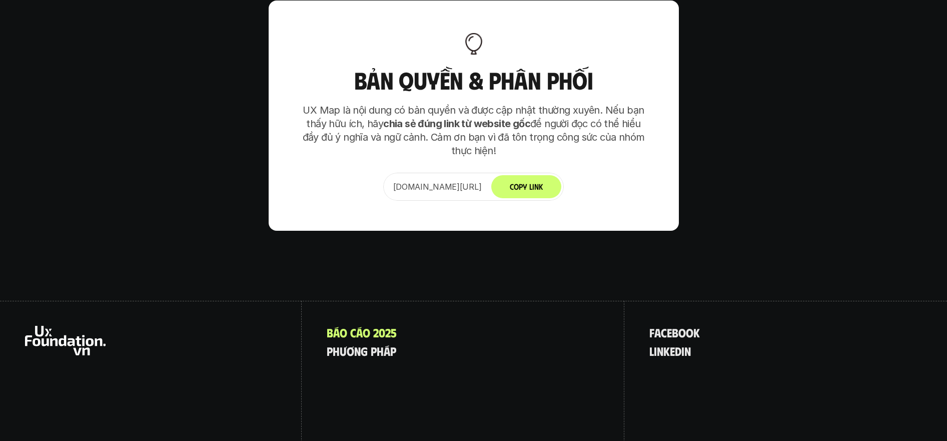 The image size is (947, 441). What do you see at coordinates (675, 332) in the screenshot?
I see `span: b` at bounding box center [675, 332].